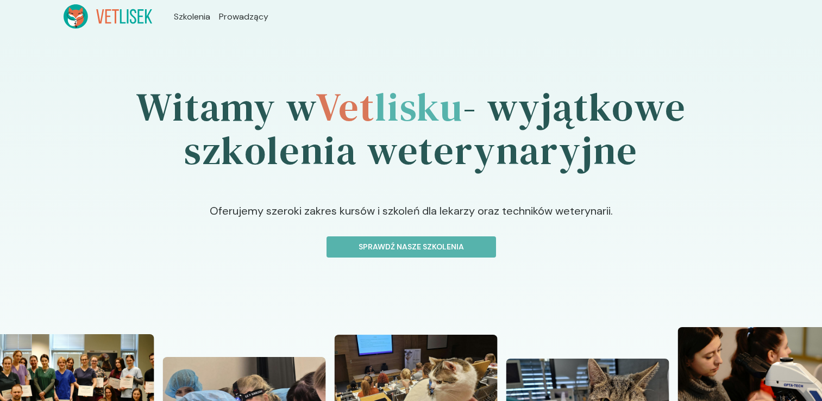  What do you see at coordinates (411, 220) in the screenshot?
I see `p: Oferujemy szeroki zakres kursów i szkoleń dla lekarzy oraz techników weterynarii.` at bounding box center [411, 220].